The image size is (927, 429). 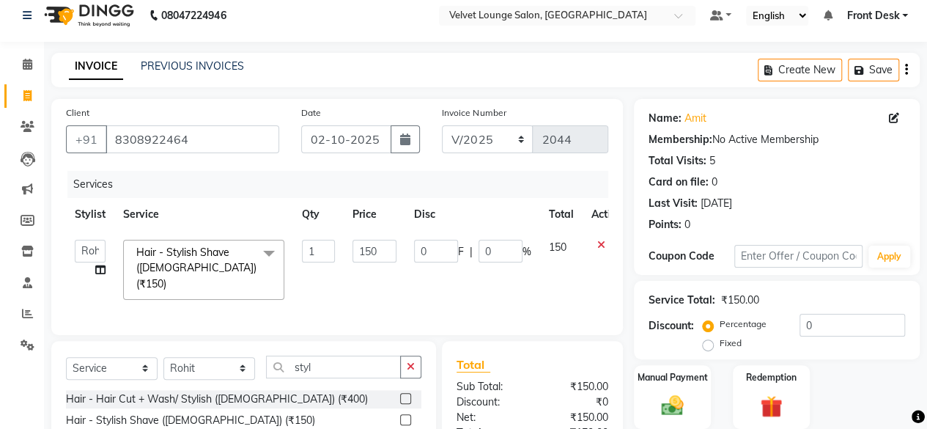 I want to click on div: Name:, so click(x=665, y=118).